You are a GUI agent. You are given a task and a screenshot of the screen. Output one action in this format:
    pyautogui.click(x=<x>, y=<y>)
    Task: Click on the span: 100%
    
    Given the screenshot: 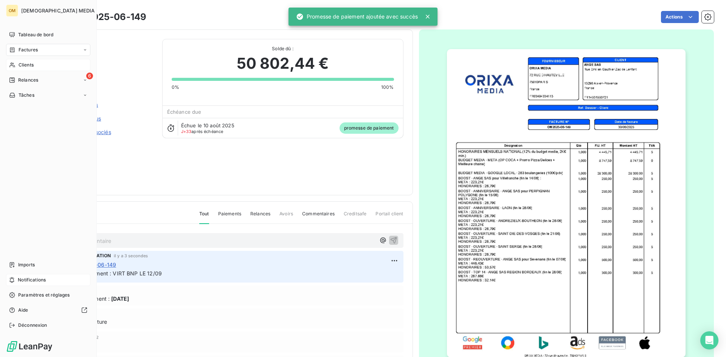 What is the action you would take?
    pyautogui.click(x=387, y=87)
    